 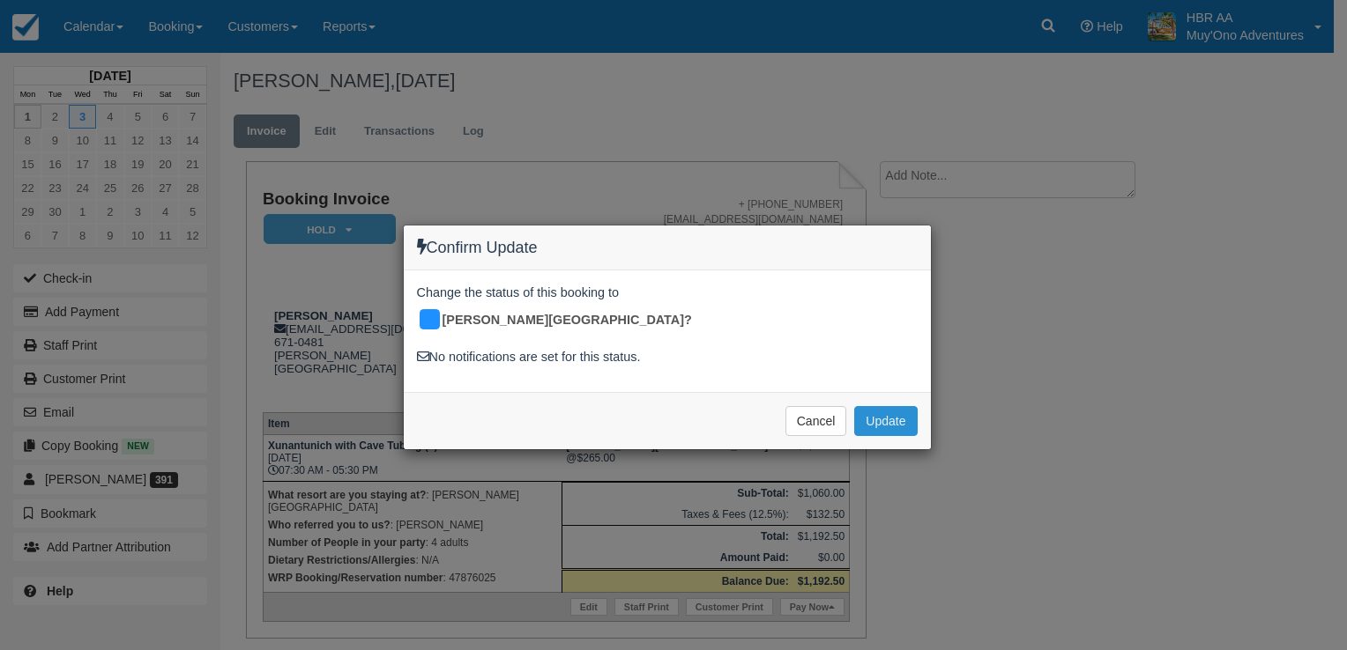 What do you see at coordinates (816, 421) in the screenshot?
I see `button: Cancel` at bounding box center [816, 421].